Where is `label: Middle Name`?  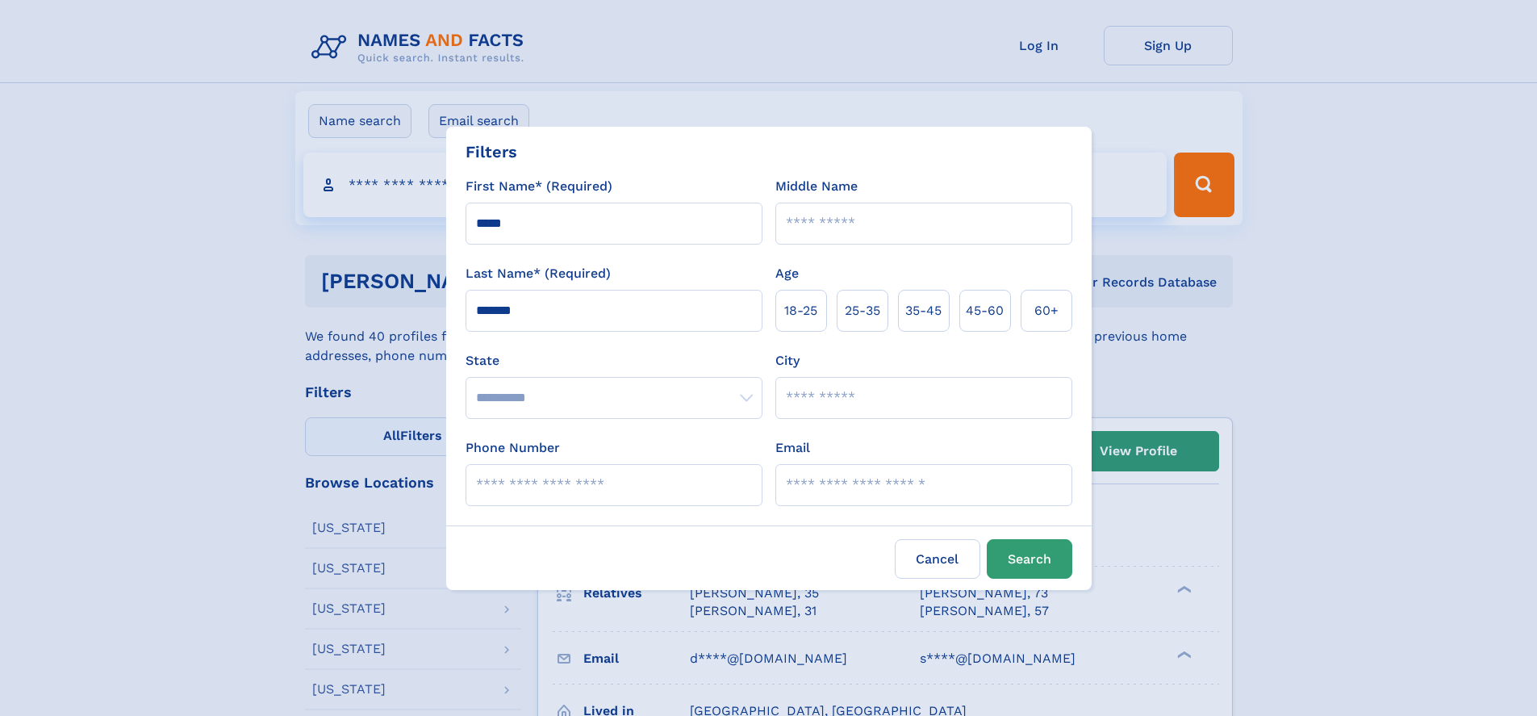 label: Middle Name is located at coordinates (817, 186).